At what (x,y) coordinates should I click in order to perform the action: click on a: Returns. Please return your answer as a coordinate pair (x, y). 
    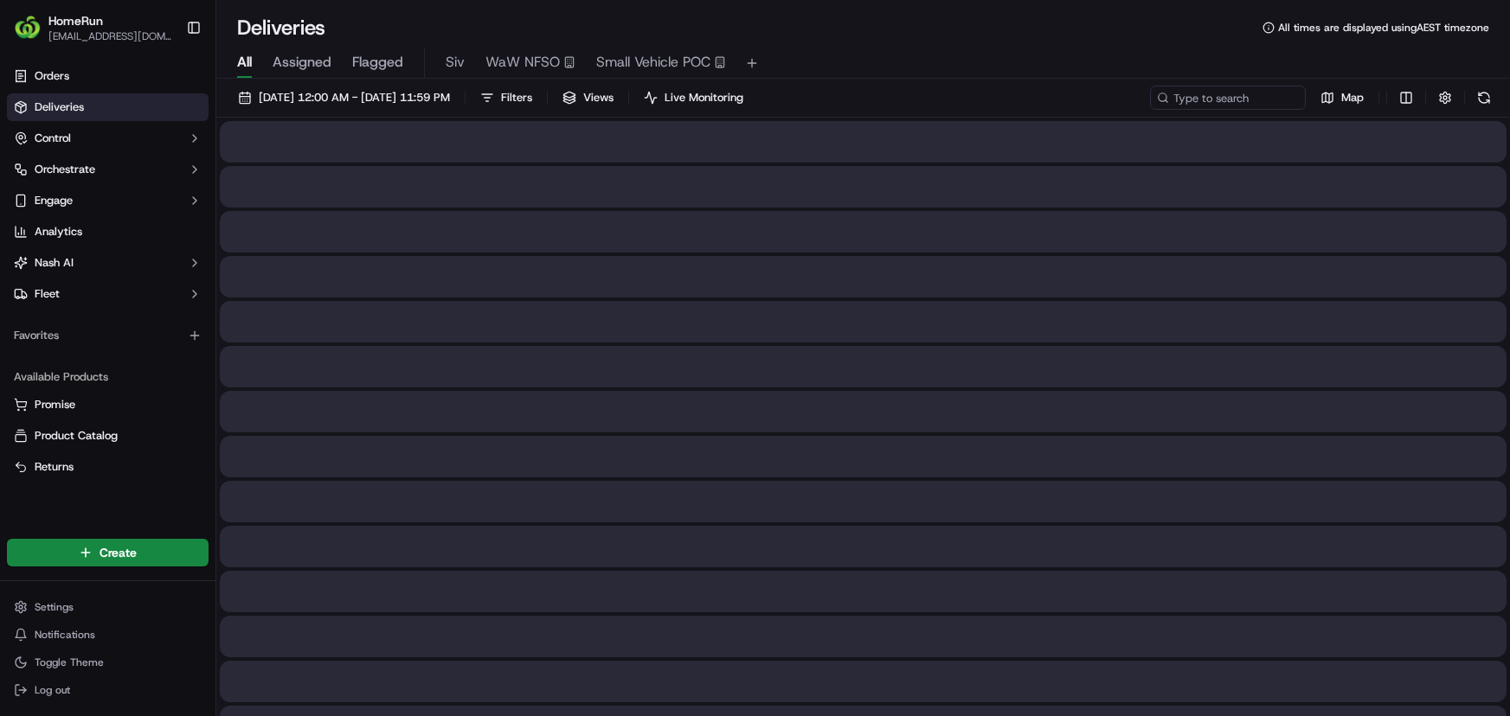
    Looking at the image, I should click on (107, 467).